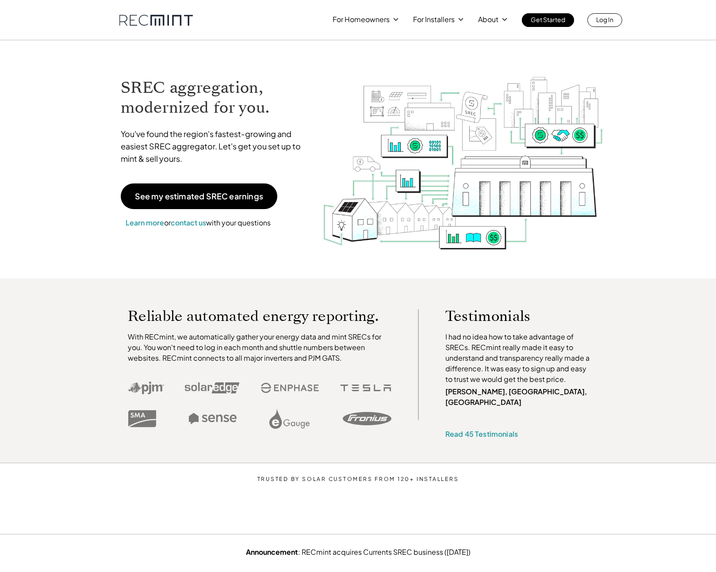 The height and width of the screenshot is (572, 716). I want to click on p: About, so click(488, 19).